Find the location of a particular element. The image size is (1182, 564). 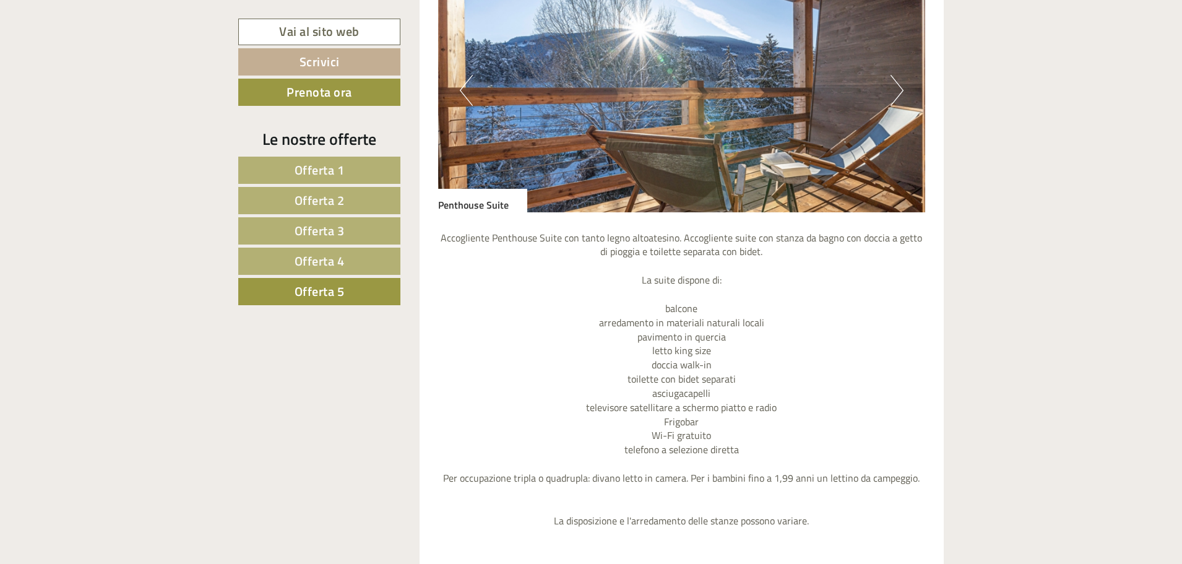

span: Offerta 4 is located at coordinates (319, 260).